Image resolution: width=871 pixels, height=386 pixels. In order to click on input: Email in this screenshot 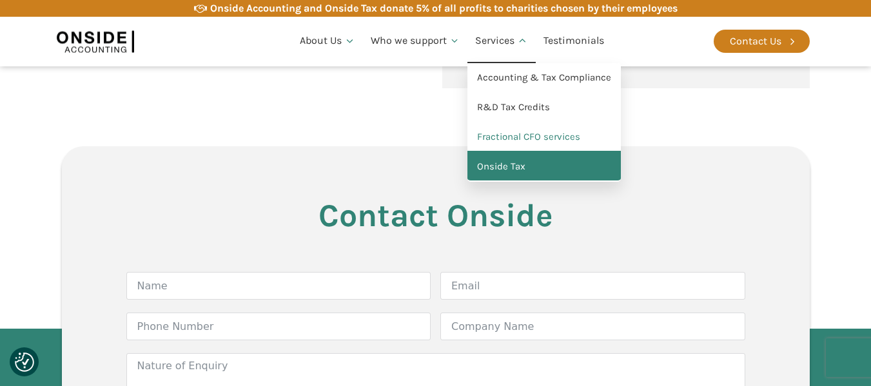, I will do `click(593, 286)`.